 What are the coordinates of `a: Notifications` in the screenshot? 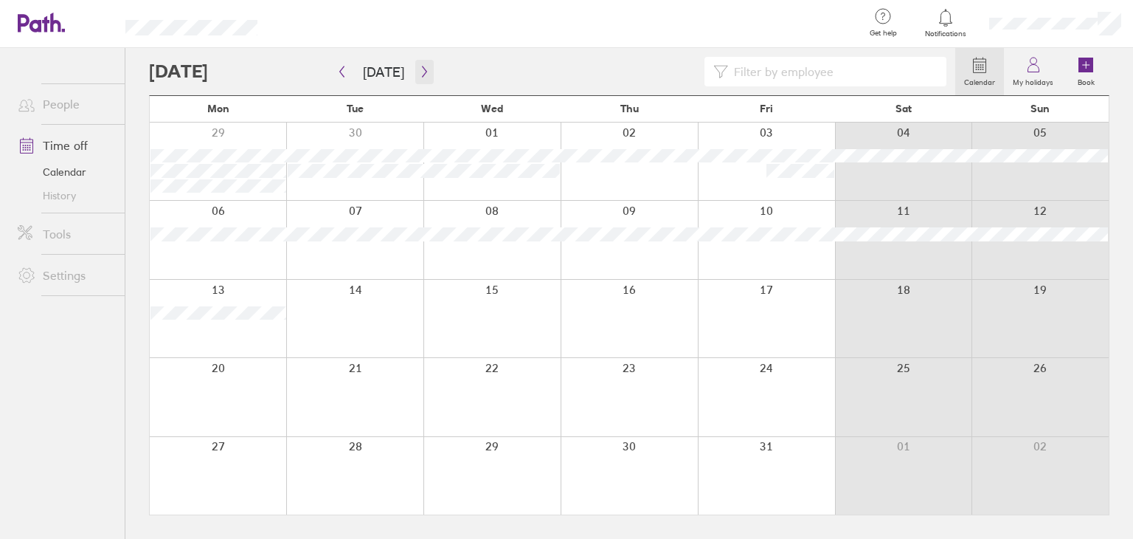 It's located at (946, 23).